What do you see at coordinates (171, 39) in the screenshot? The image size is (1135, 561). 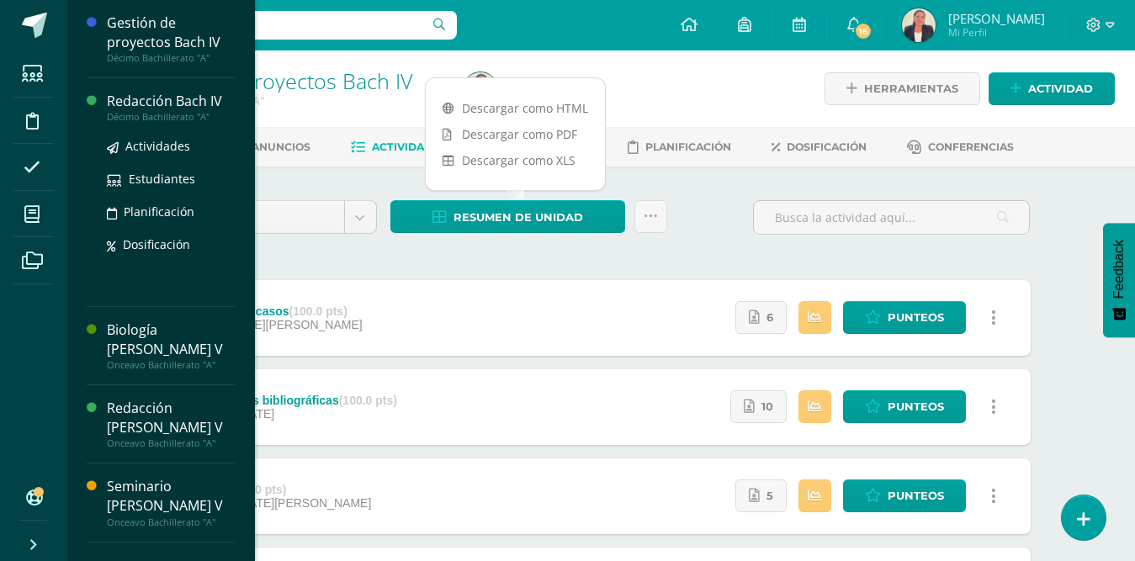 I see `a: Gestión de proyectos Bach IVDécimo Bachillerato "A"` at bounding box center [171, 39].